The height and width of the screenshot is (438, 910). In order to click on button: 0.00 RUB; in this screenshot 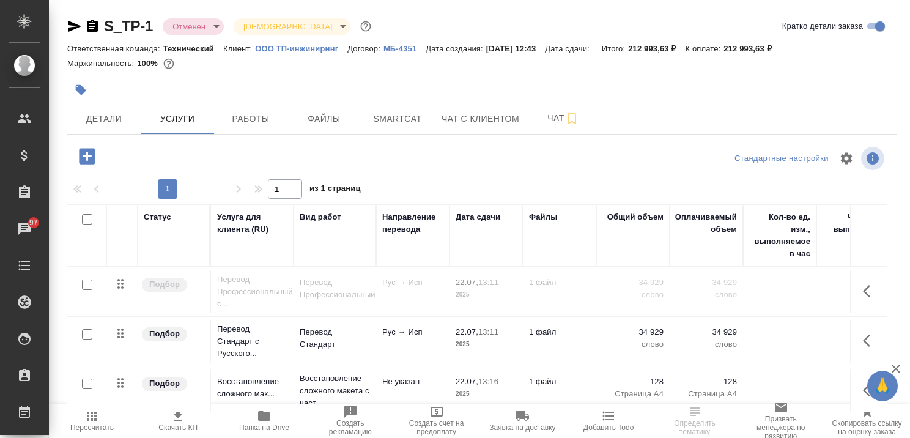, I will do `click(169, 64)`.